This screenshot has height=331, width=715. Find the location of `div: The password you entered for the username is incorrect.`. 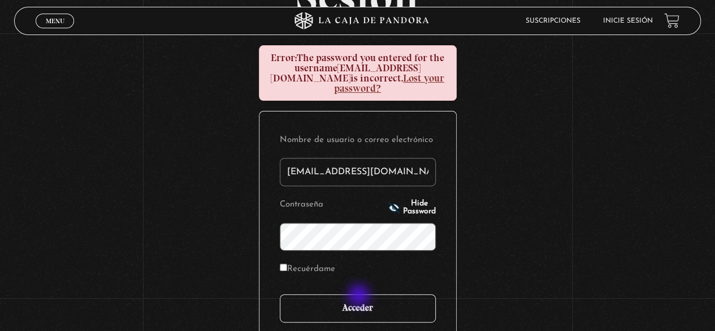

div: The password you entered for the username is incorrect. is located at coordinates (358, 73).